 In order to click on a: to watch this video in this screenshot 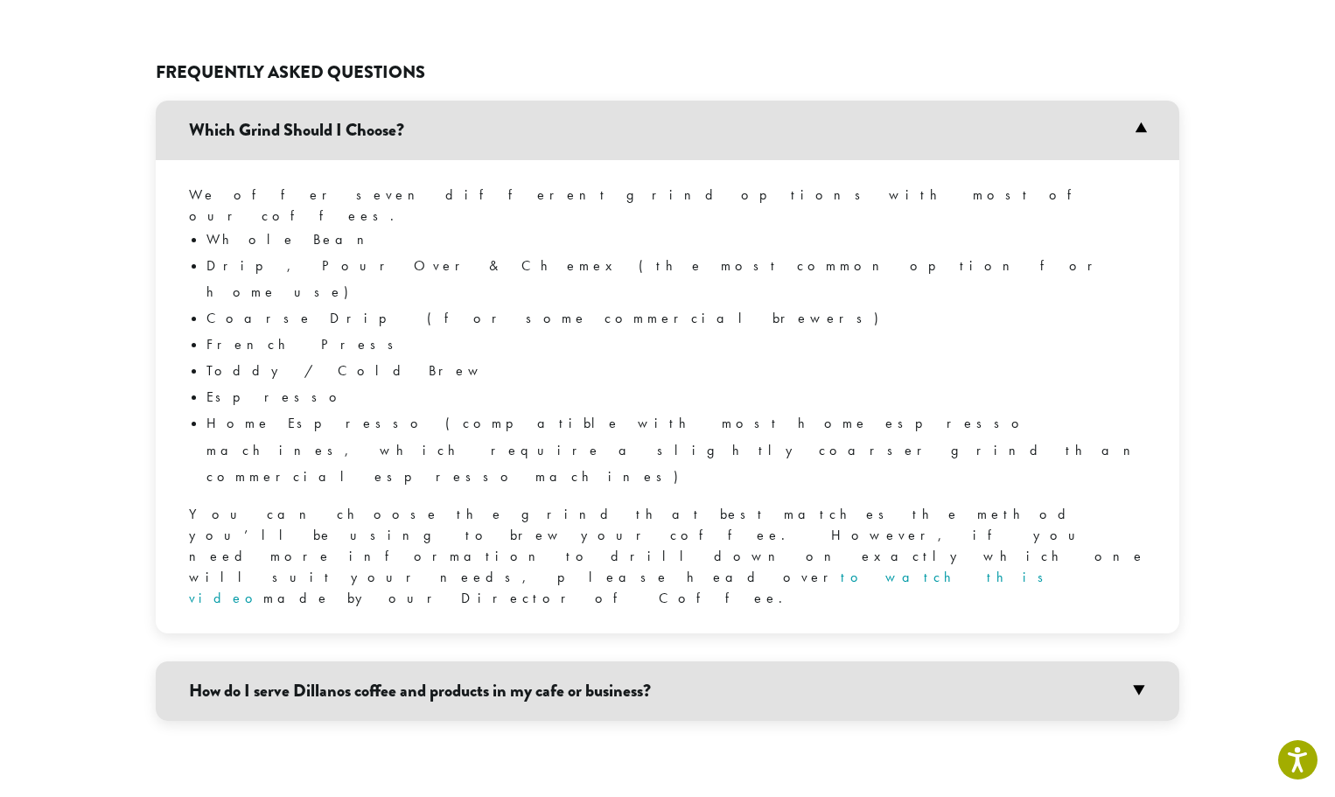, I will do `click(622, 587)`.